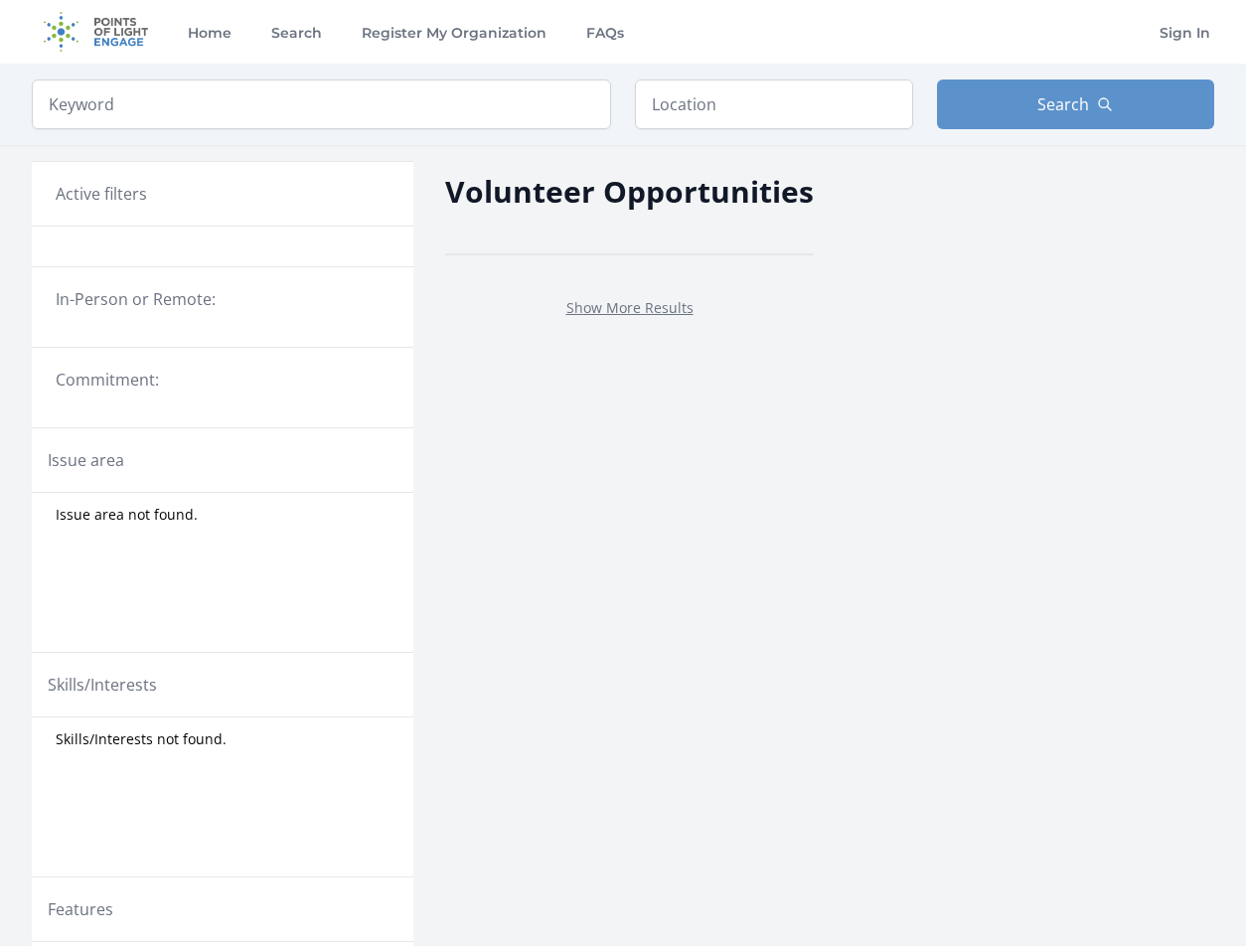  Describe the element at coordinates (629, 191) in the screenshot. I see `h2: Volunteer Opportunities` at that location.